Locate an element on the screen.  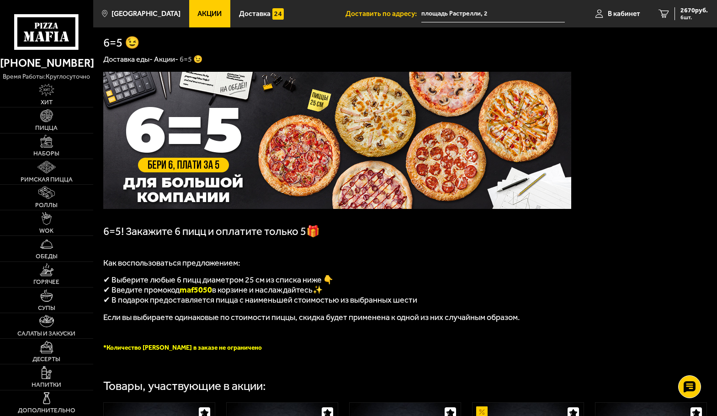
span: 6=5! Закажите 6 пицц и оплатите только 5🎁 is located at coordinates (211, 231).